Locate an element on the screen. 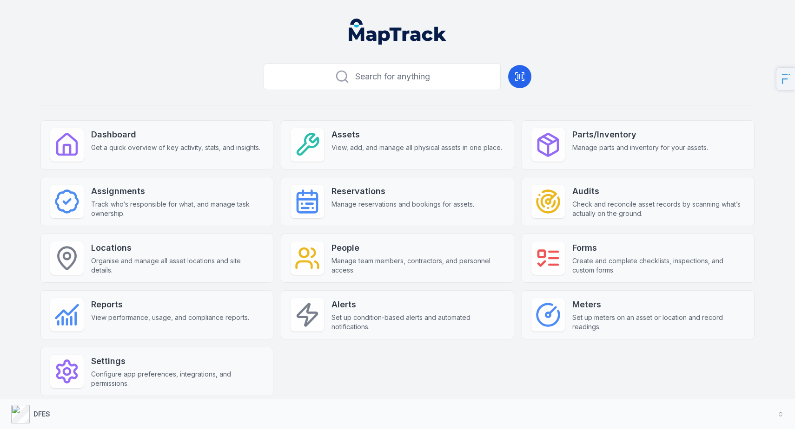 The image size is (795, 429). a: AlertsSet up condition-based alerts and automated notifications. is located at coordinates (397, 315).